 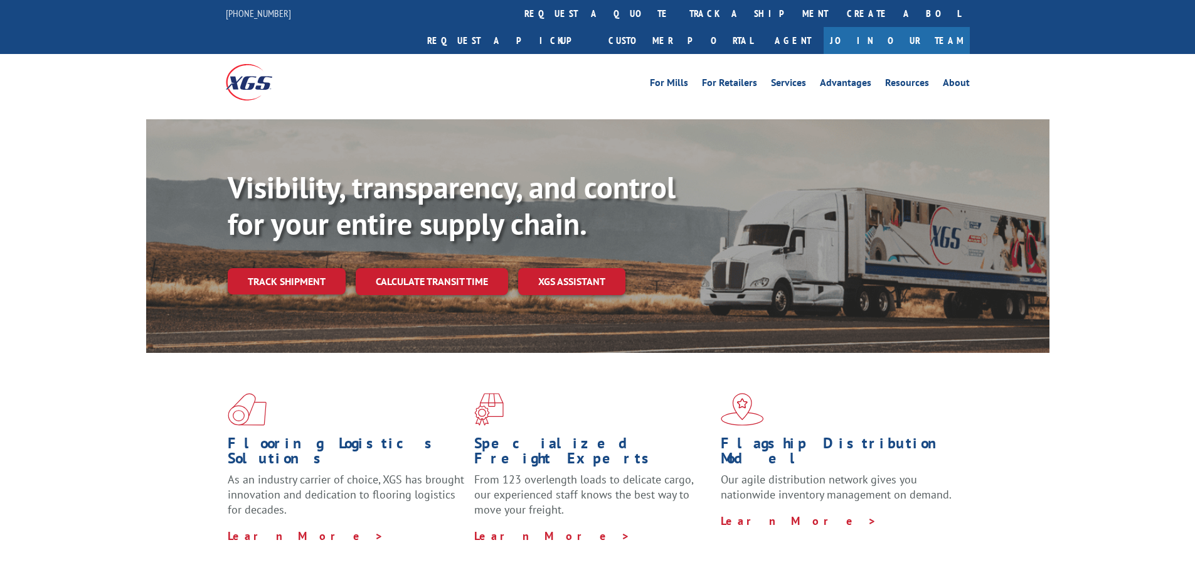 I want to click on b: Visibility, transparency, and control for your entire supply chain., so click(x=452, y=205).